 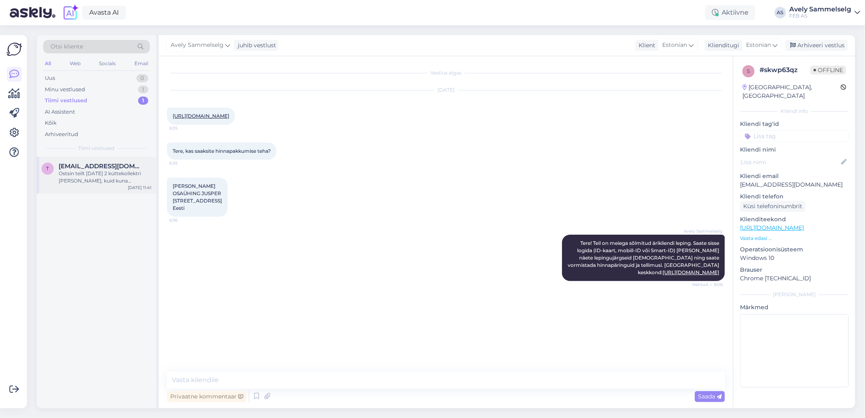 I want to click on p: Klienditeekond, so click(x=794, y=219).